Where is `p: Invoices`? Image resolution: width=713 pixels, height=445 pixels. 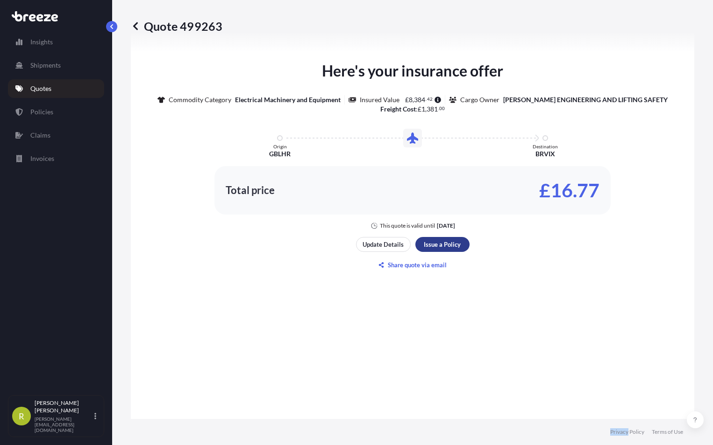
p: Invoices is located at coordinates (42, 159).